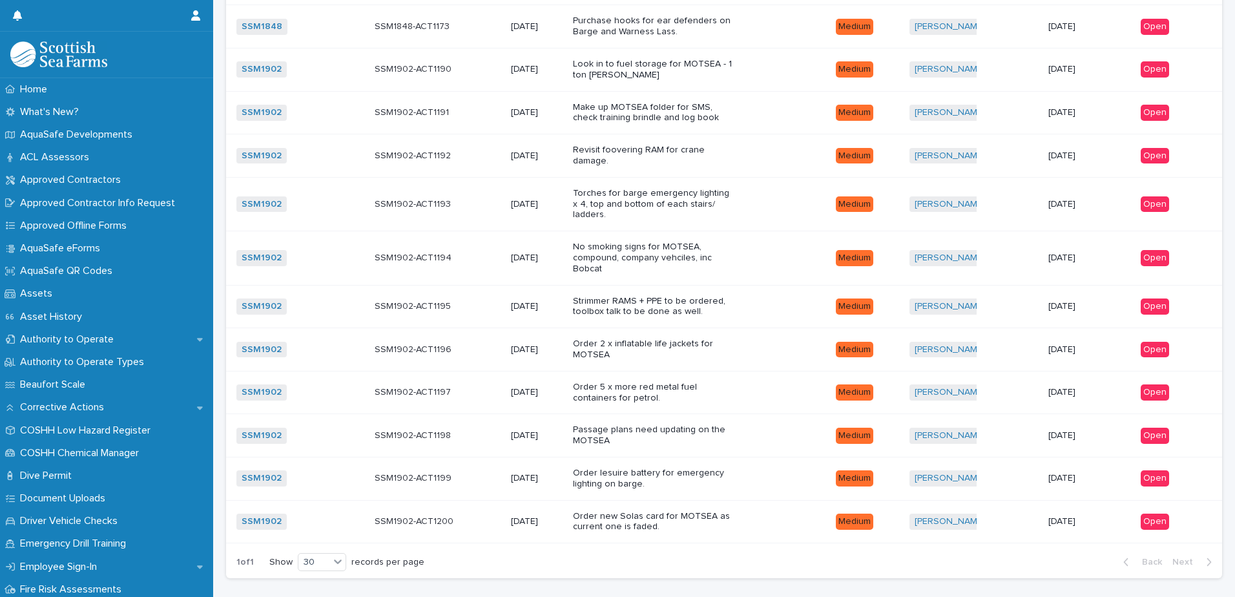 Image resolution: width=1235 pixels, height=597 pixels. Describe the element at coordinates (52, 112) in the screenshot. I see `p: What's New?` at that location.